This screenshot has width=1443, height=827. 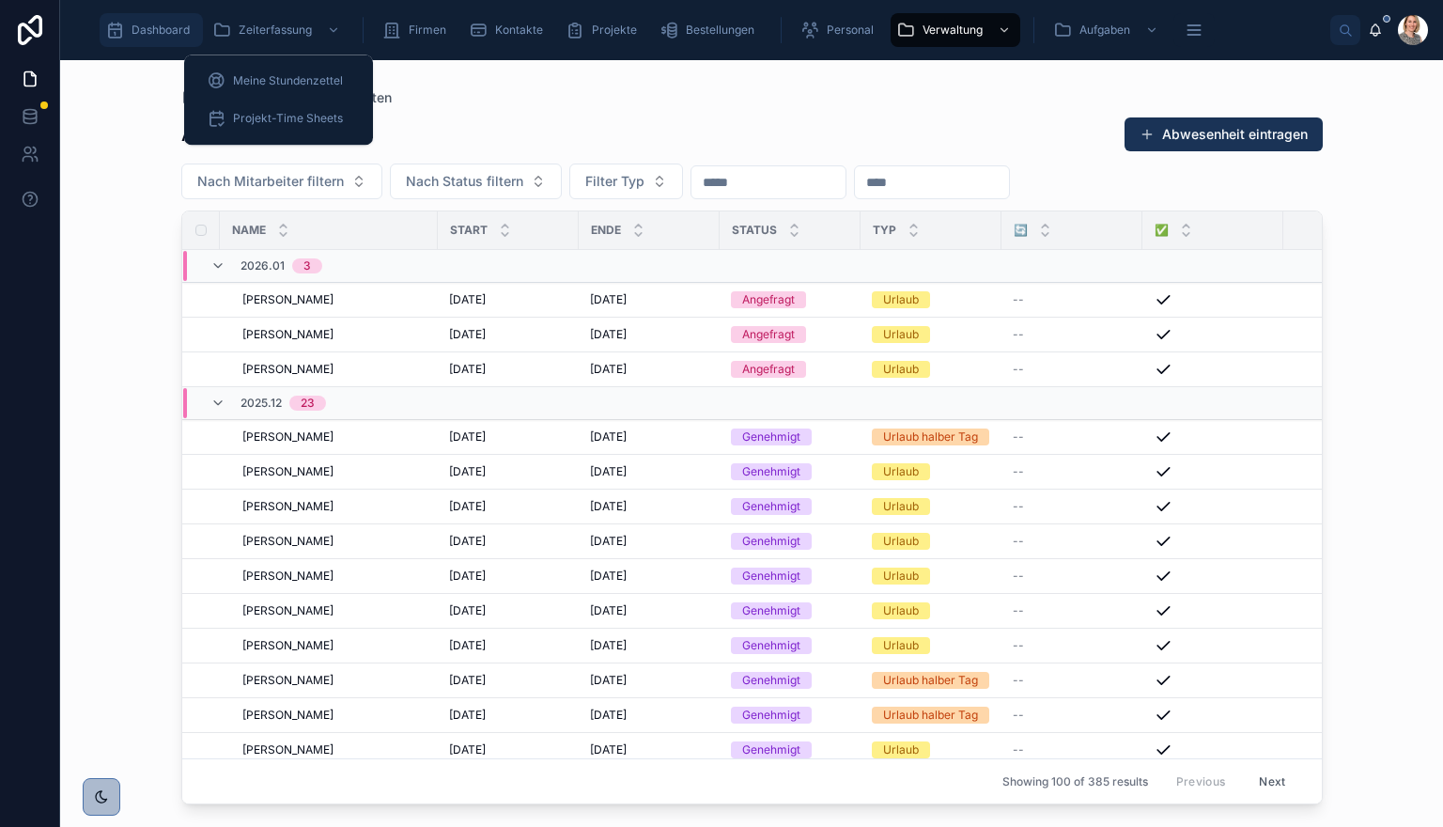 I want to click on span: 2026.01, so click(x=262, y=266).